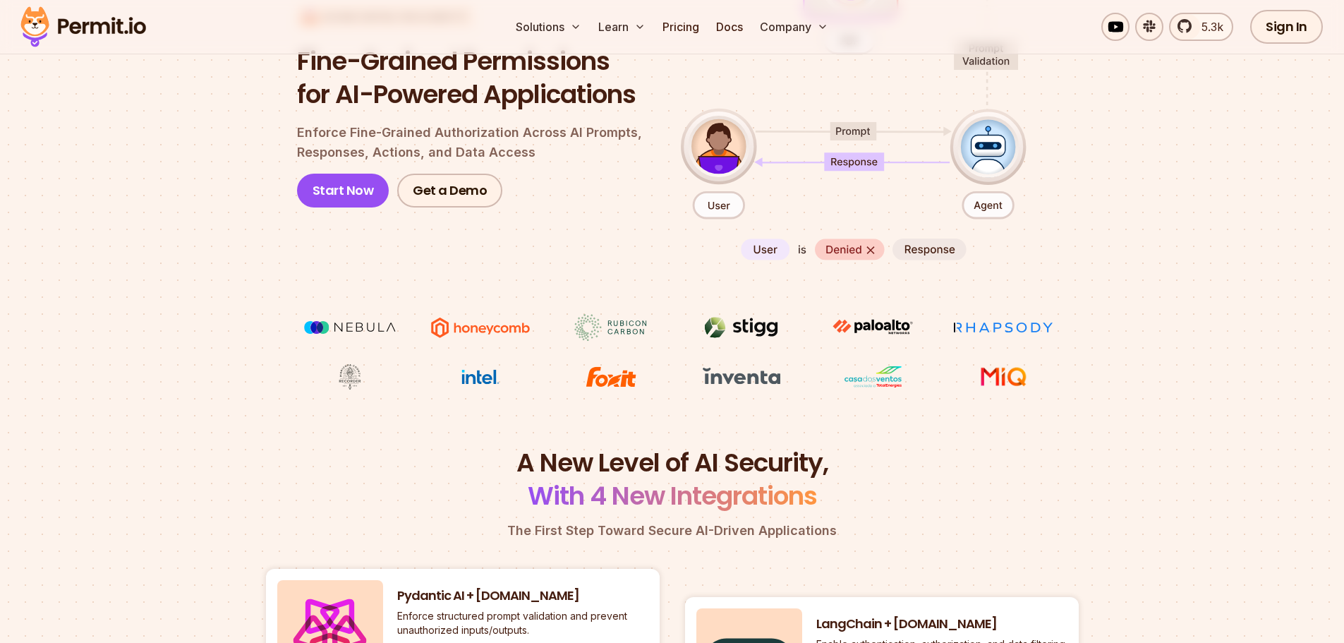 The image size is (1344, 643). I want to click on p: The First Step Toward Secure AI-Driven Applications, so click(672, 531).